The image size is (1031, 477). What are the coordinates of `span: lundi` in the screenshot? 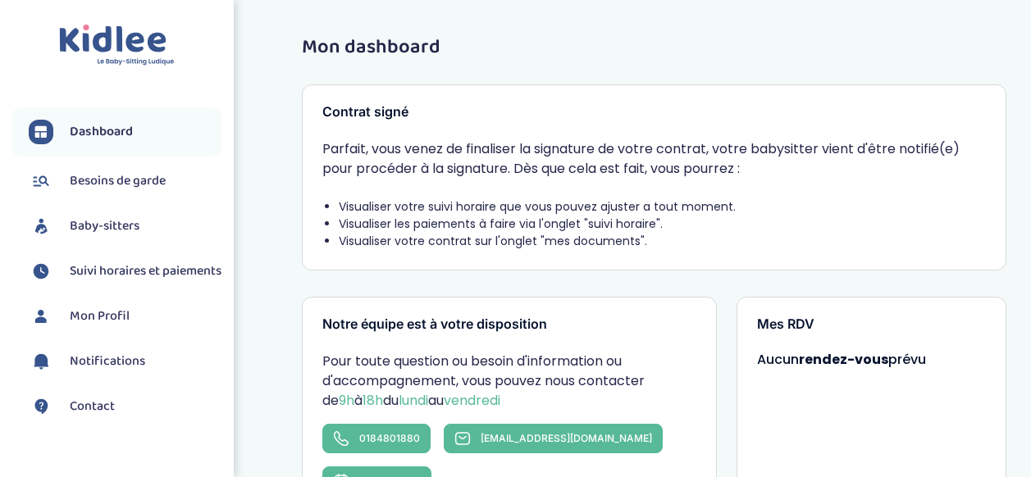 It's located at (413, 400).